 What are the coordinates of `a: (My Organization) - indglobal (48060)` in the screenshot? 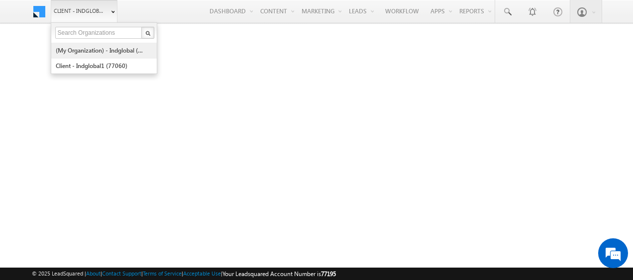 It's located at (100, 50).